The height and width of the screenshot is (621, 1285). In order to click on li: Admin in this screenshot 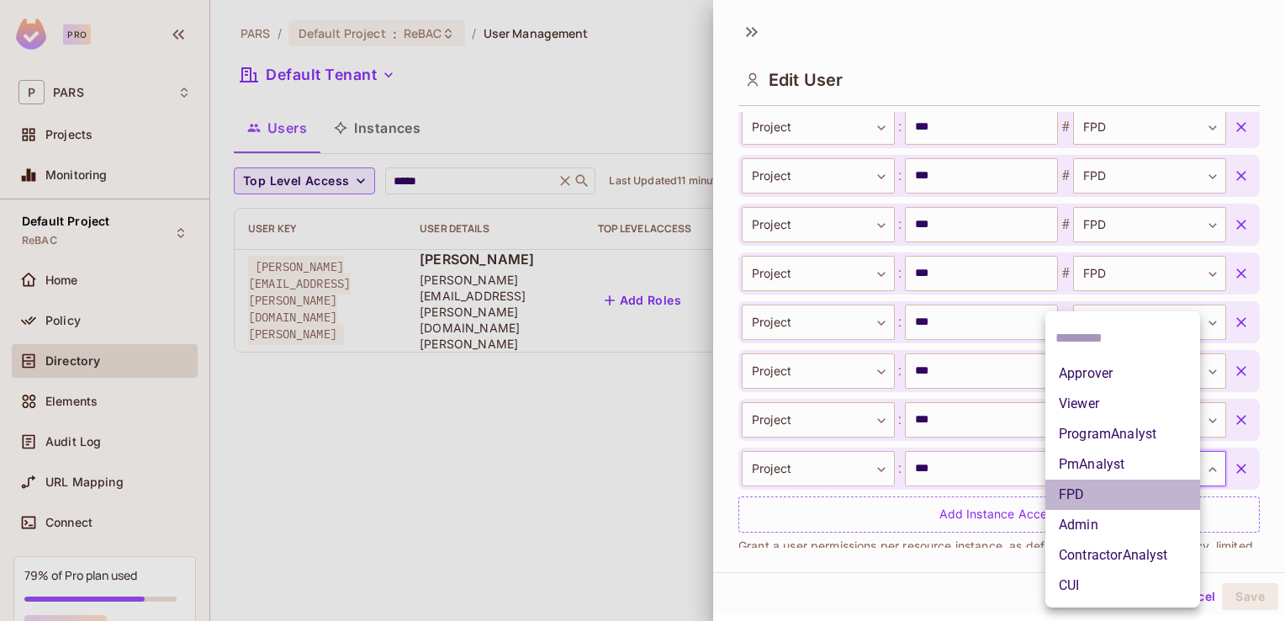, I will do `click(1123, 525)`.